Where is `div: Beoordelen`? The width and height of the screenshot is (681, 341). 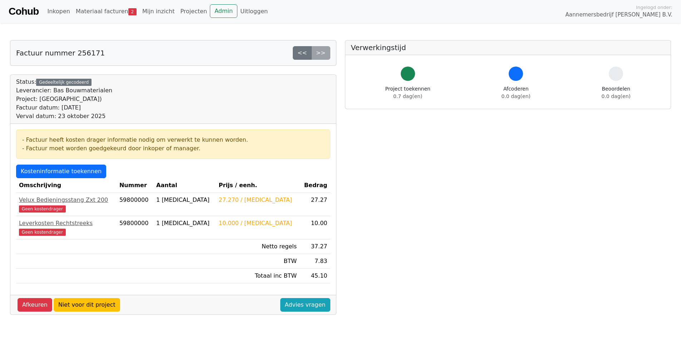 div: Beoordelen is located at coordinates (616, 93).